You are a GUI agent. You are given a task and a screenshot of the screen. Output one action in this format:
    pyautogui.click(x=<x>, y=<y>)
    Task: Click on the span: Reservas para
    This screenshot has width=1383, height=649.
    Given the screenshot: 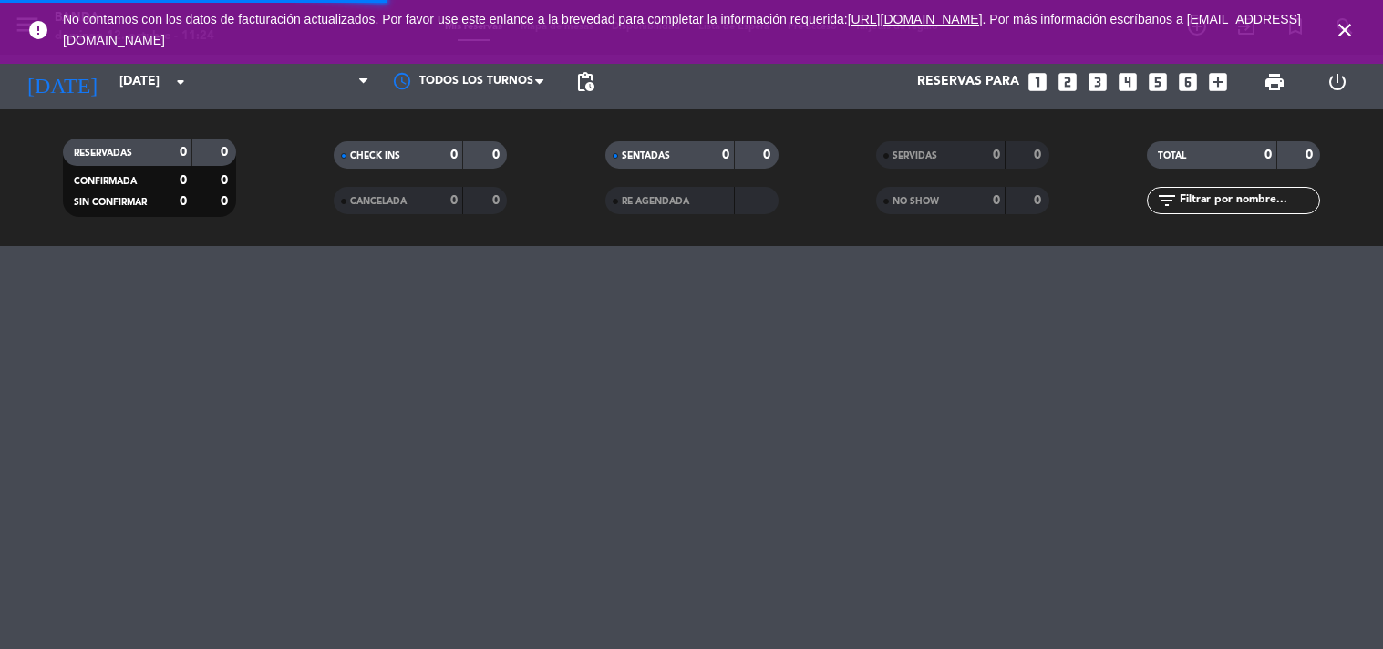 What is the action you would take?
    pyautogui.click(x=968, y=82)
    